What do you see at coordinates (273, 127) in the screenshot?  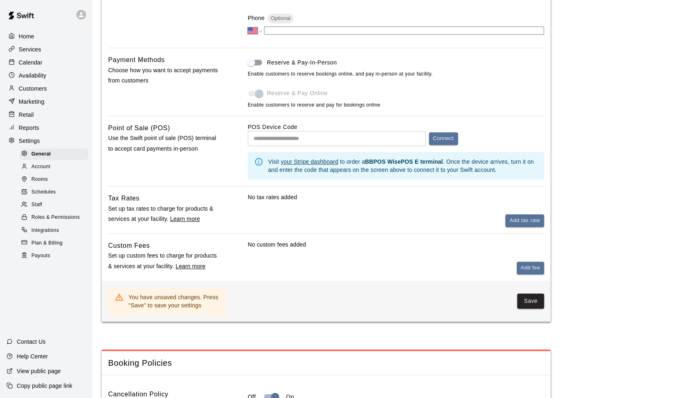 I see `label: POS Device Code` at bounding box center [273, 127].